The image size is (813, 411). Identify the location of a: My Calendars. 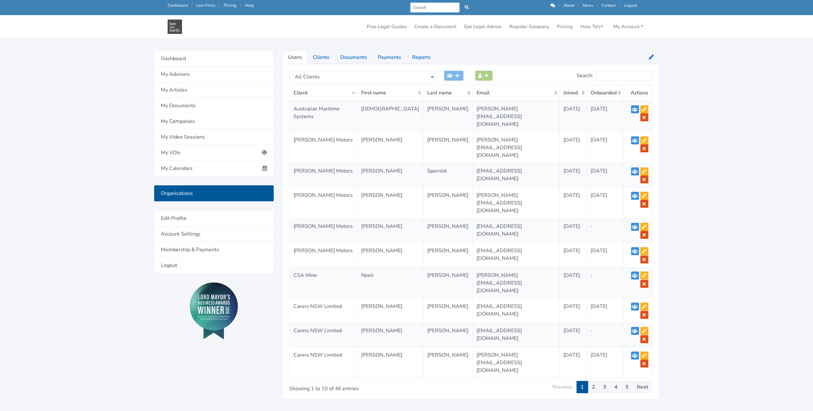
(214, 169).